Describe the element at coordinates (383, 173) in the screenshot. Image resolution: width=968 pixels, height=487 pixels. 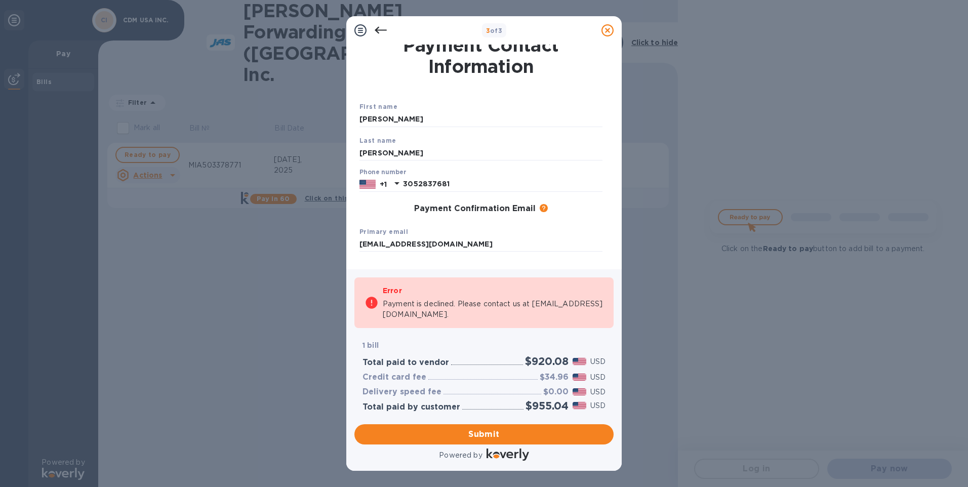
I see `label: Phone number` at that location.